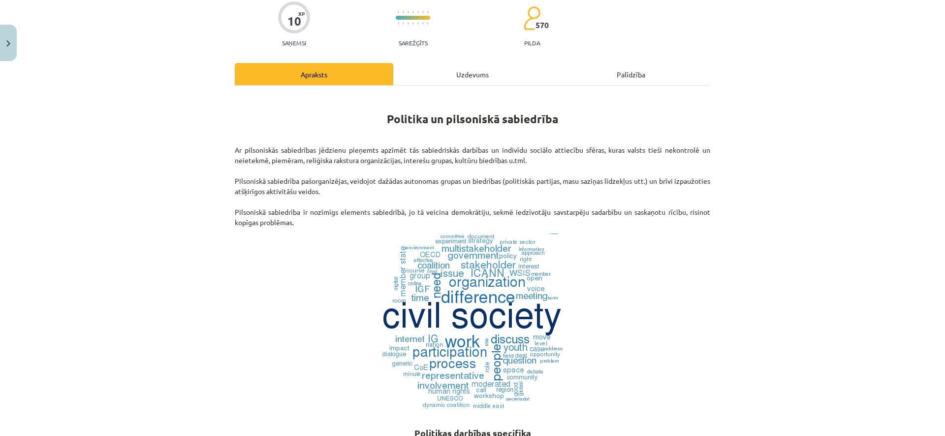  Describe the element at coordinates (301, 13) in the screenshot. I see `span: XP` at that location.